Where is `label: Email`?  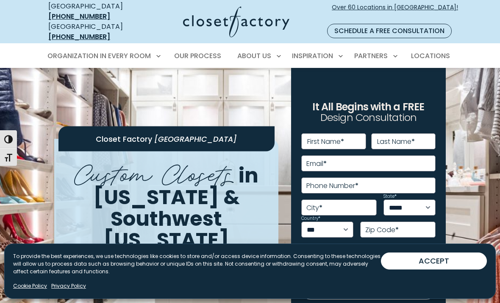
label: Email is located at coordinates (317, 164).